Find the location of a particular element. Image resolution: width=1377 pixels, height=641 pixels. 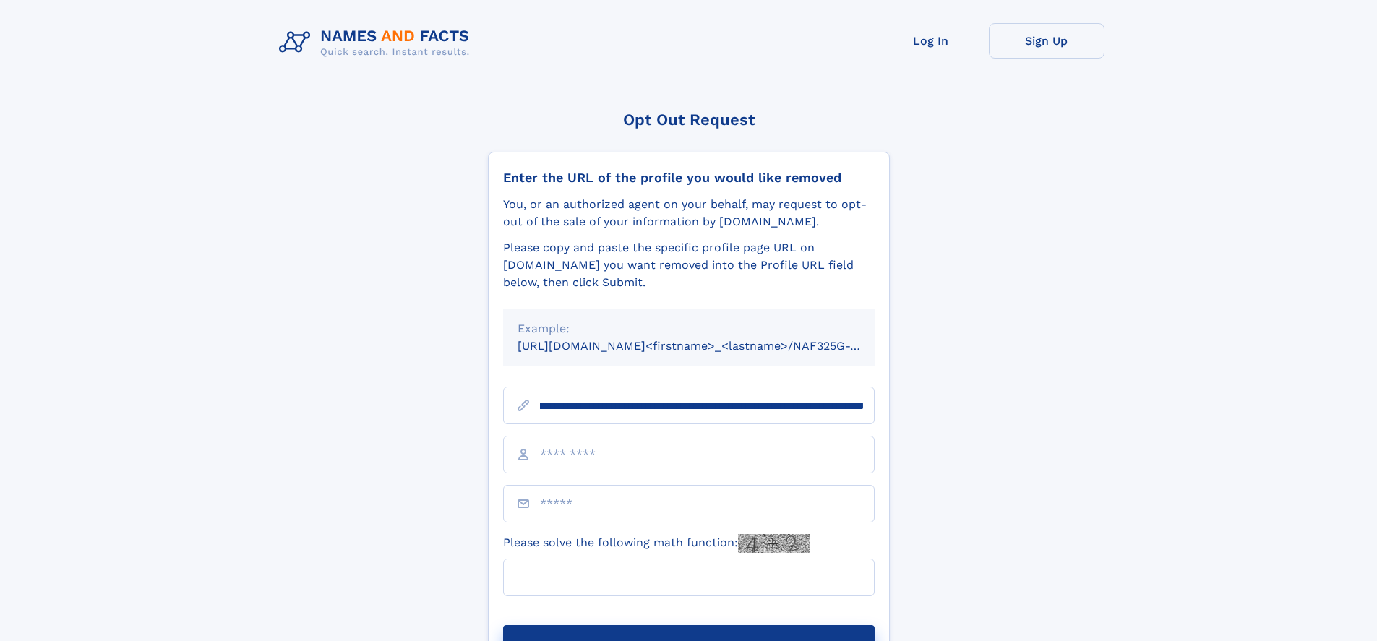

a: Log In is located at coordinates (931, 40).